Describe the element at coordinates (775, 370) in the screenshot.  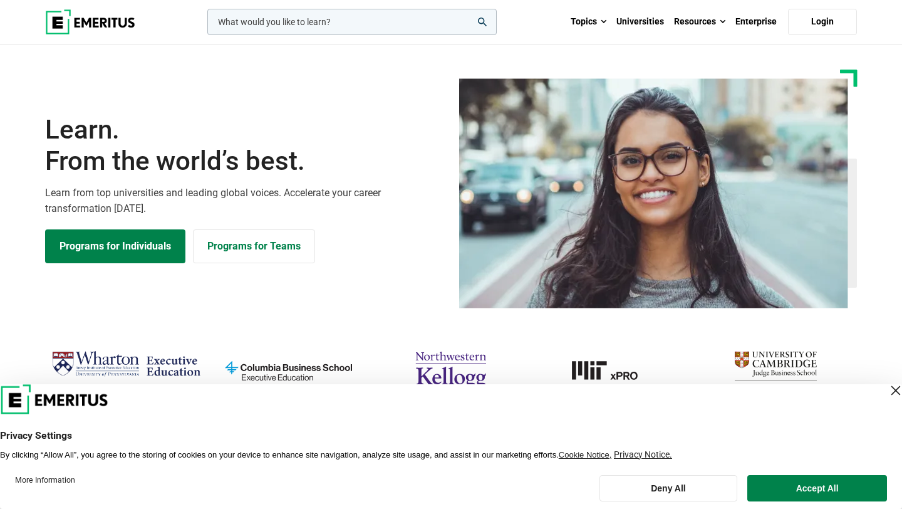
I see `img: cambridge-judge-business-school` at that location.